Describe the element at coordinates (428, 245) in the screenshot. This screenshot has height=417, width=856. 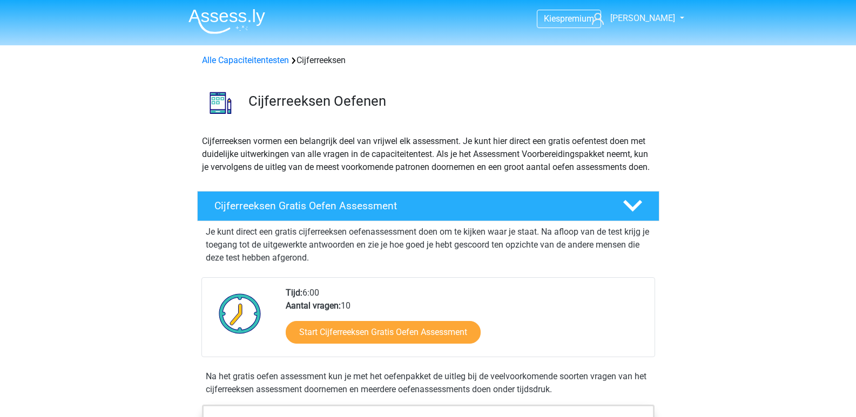
I see `p: Je kunt direct een gratis cijferreeksen oefenassessment doen om te kijken waar je staat. Na afloo...` at that location.